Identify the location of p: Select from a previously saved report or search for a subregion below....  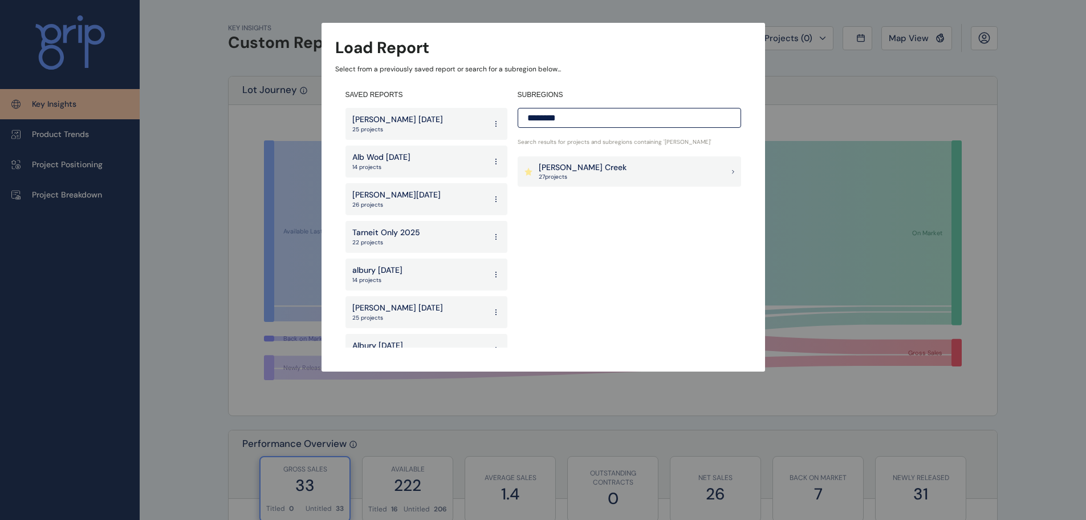
(544, 69).